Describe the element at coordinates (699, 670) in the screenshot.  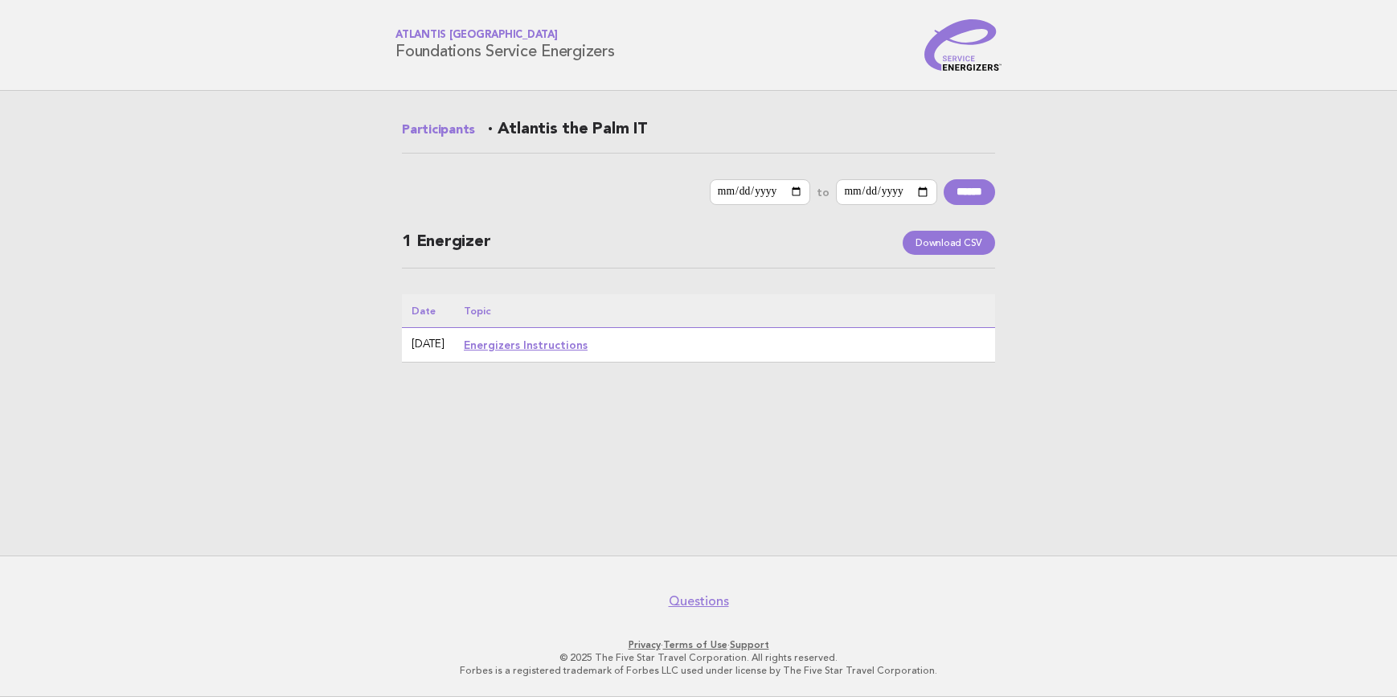
I see `p: Forbes is a registered trademark of Forbes LLC used under license by The Five Star Travel Corpora...` at that location.